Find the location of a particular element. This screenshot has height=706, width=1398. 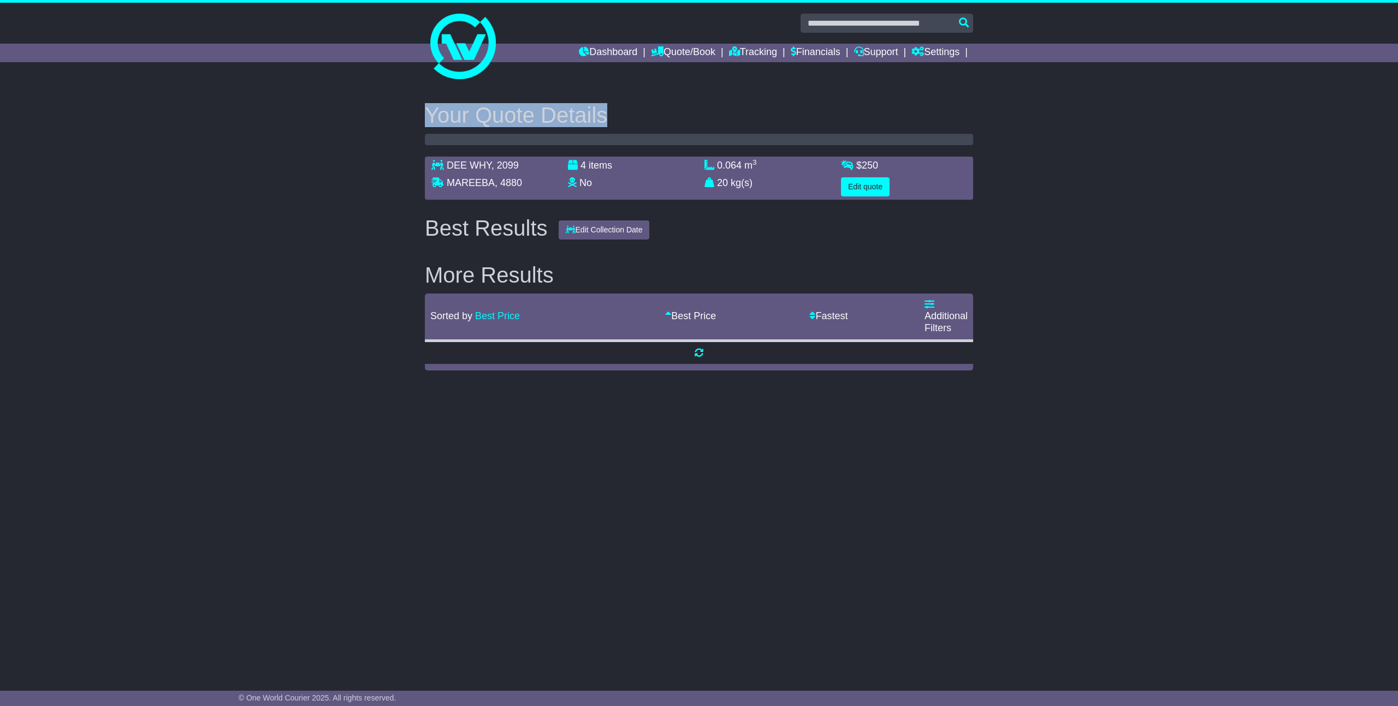

div: Best Results is located at coordinates (486, 228).